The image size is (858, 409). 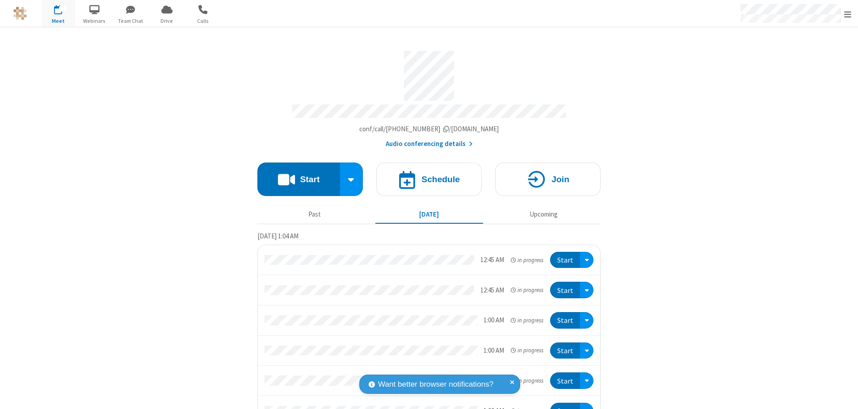 I want to click on button: Audio conferencing details, so click(x=429, y=144).